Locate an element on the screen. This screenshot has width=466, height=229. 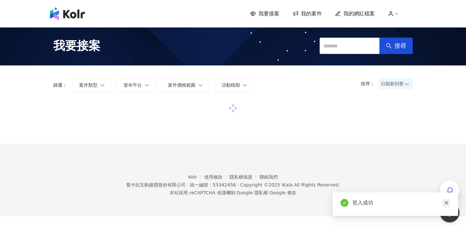
span: 我的案件 is located at coordinates (311, 14).